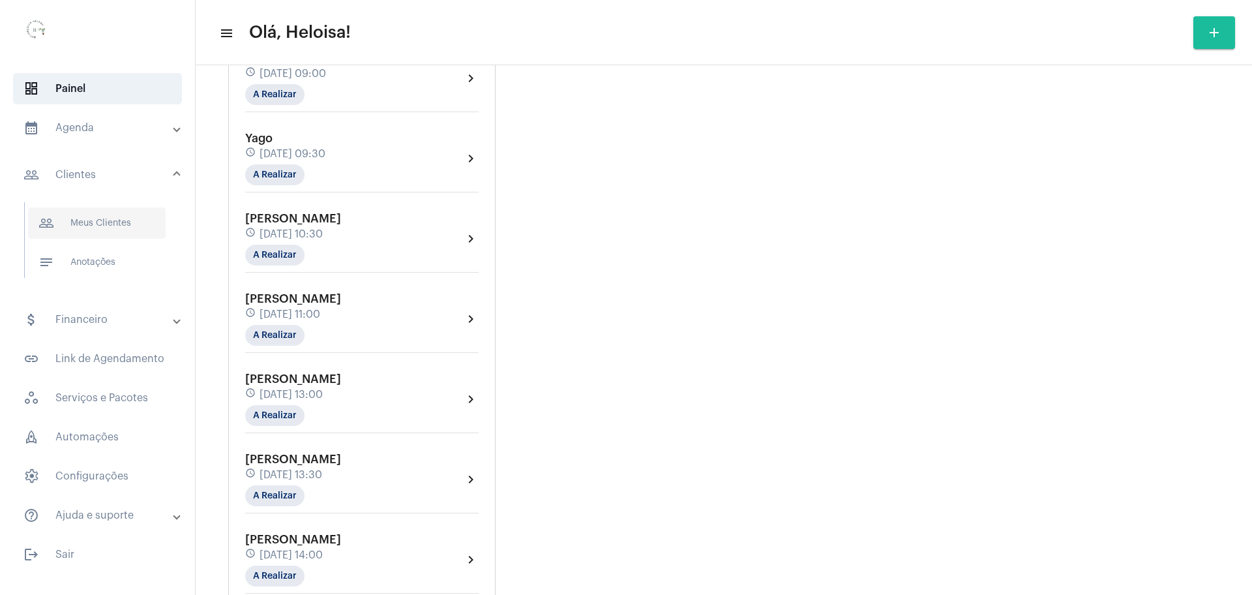  What do you see at coordinates (98, 175) in the screenshot?
I see `mat-panel-title: Clientes` at bounding box center [98, 175].